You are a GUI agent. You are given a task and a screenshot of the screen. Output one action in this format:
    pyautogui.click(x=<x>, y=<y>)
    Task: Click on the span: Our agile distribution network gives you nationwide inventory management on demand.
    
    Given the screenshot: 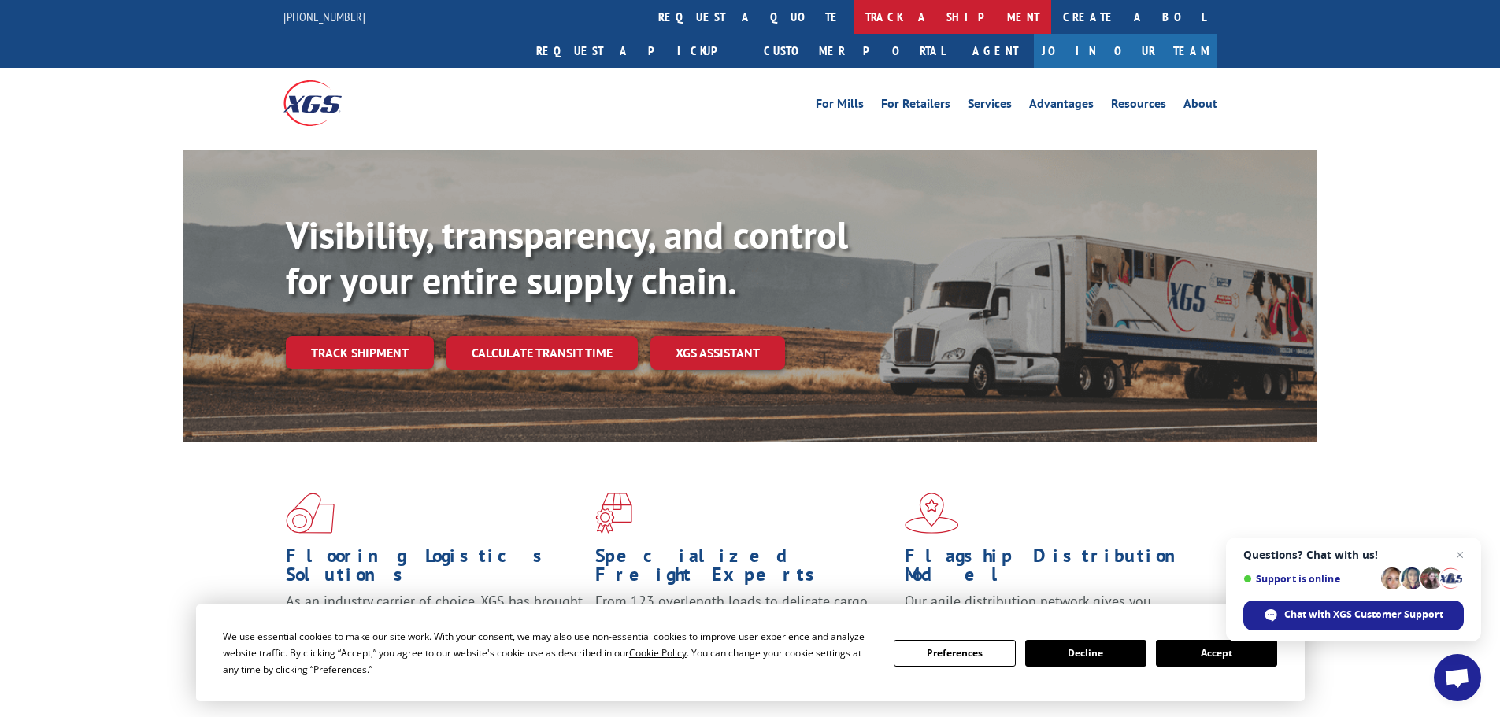 What is the action you would take?
    pyautogui.click(x=1049, y=610)
    